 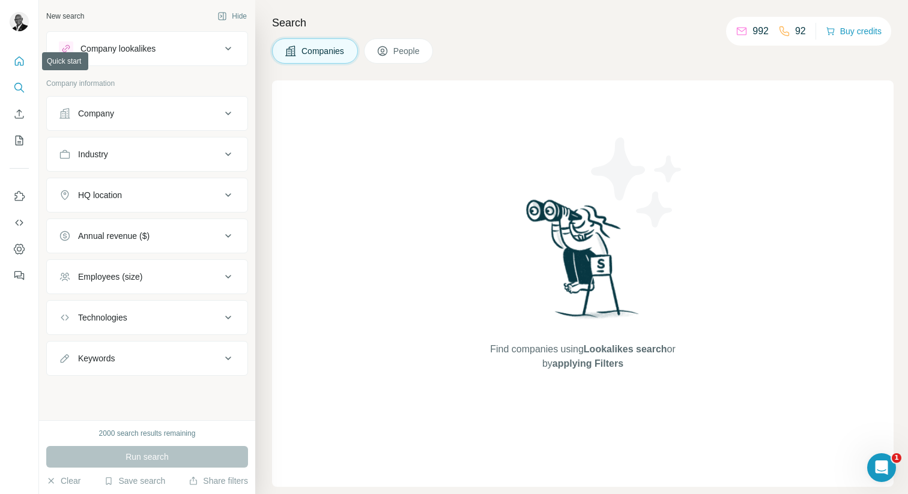 What do you see at coordinates (135, 481) in the screenshot?
I see `button: Save search` at bounding box center [135, 481].